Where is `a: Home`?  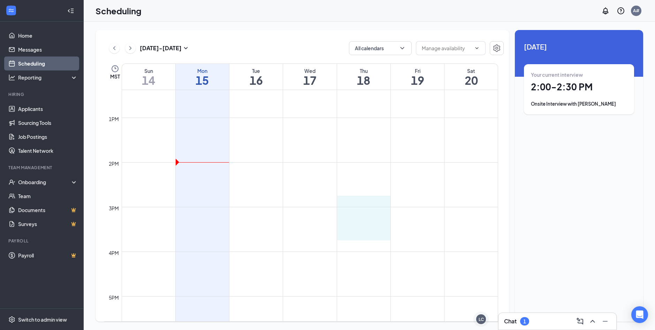 a: Home is located at coordinates (48, 36).